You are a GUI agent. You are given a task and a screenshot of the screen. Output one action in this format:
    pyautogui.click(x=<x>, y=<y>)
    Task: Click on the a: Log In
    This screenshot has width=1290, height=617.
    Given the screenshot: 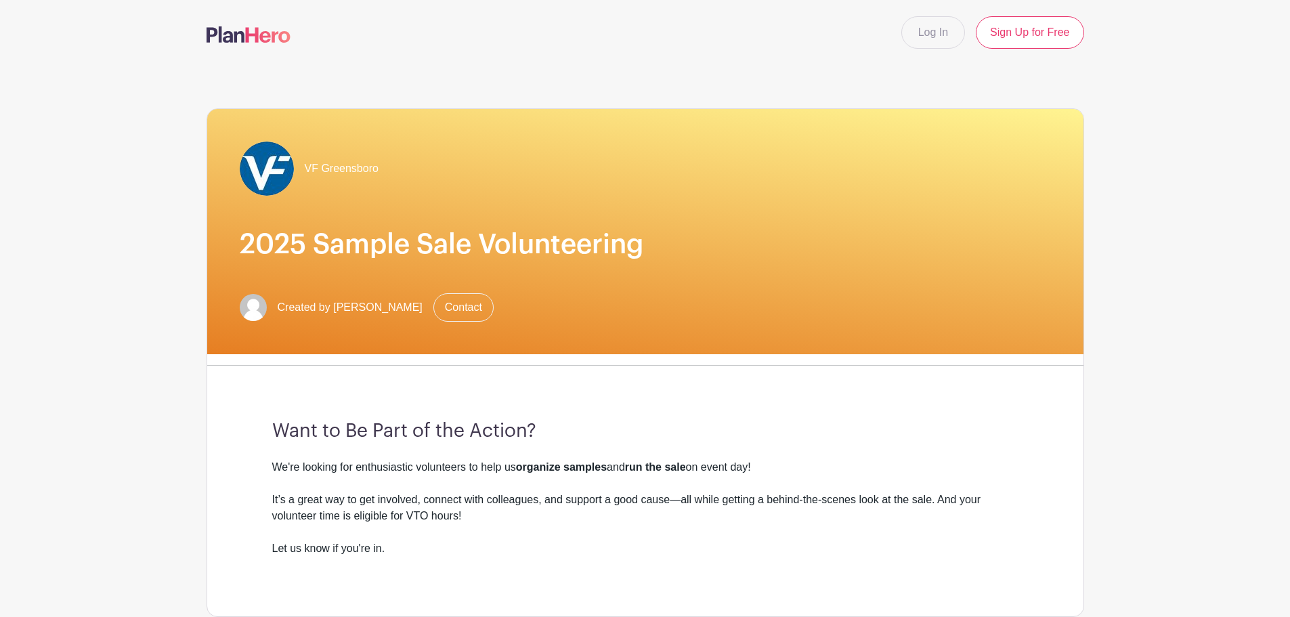 What is the action you would take?
    pyautogui.click(x=933, y=33)
    